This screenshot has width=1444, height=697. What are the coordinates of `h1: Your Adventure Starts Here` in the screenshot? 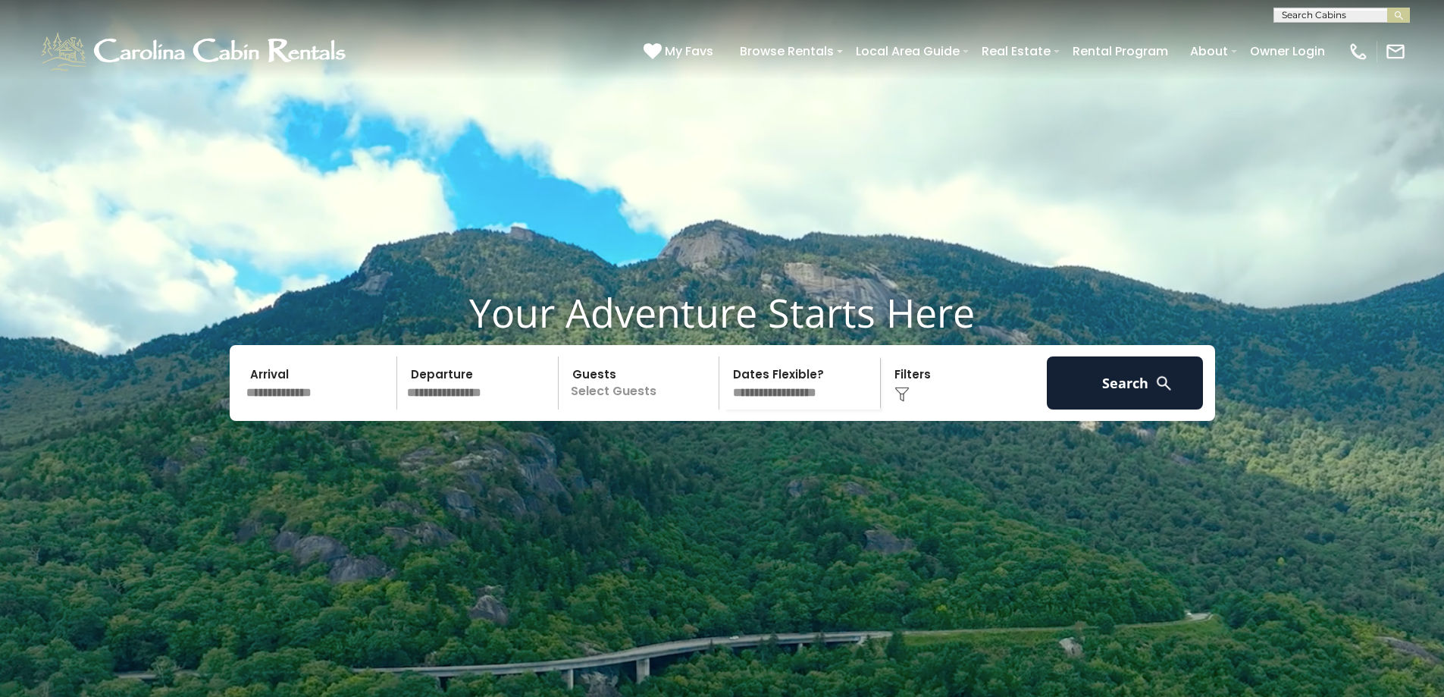 It's located at (722, 312).